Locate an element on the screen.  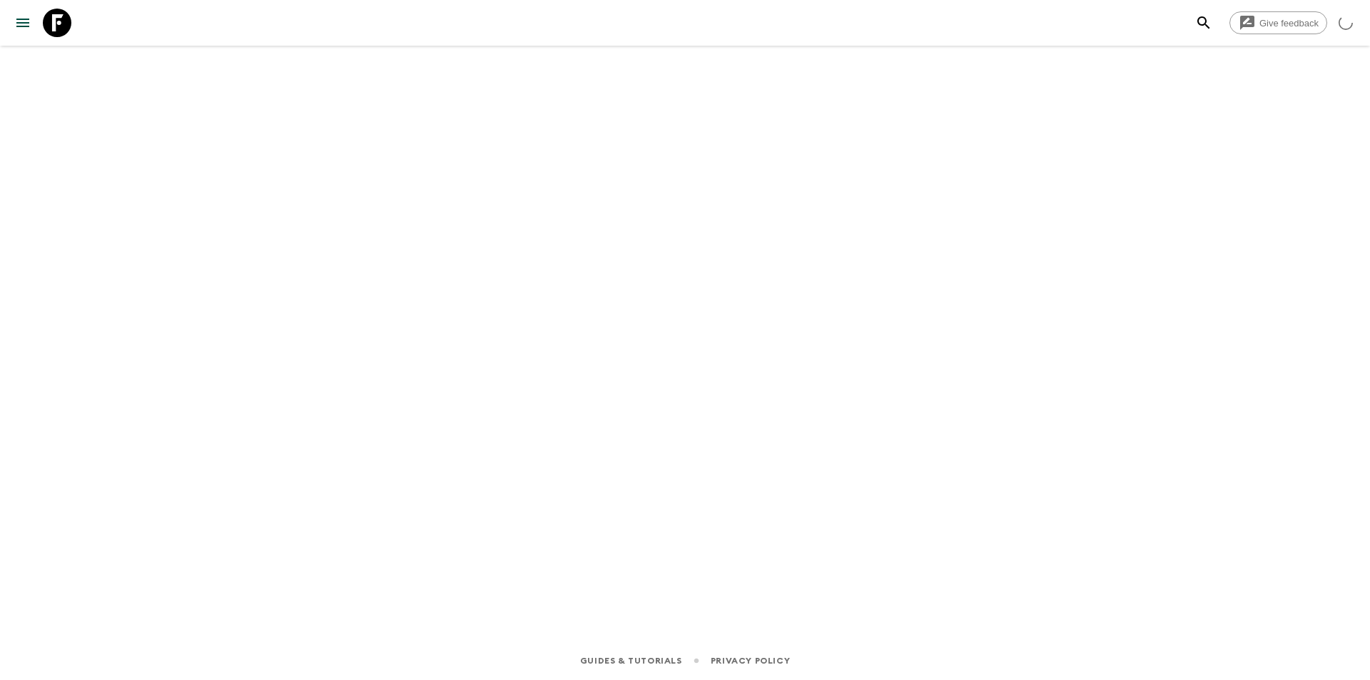
a: Give feedback is located at coordinates (1278, 23).